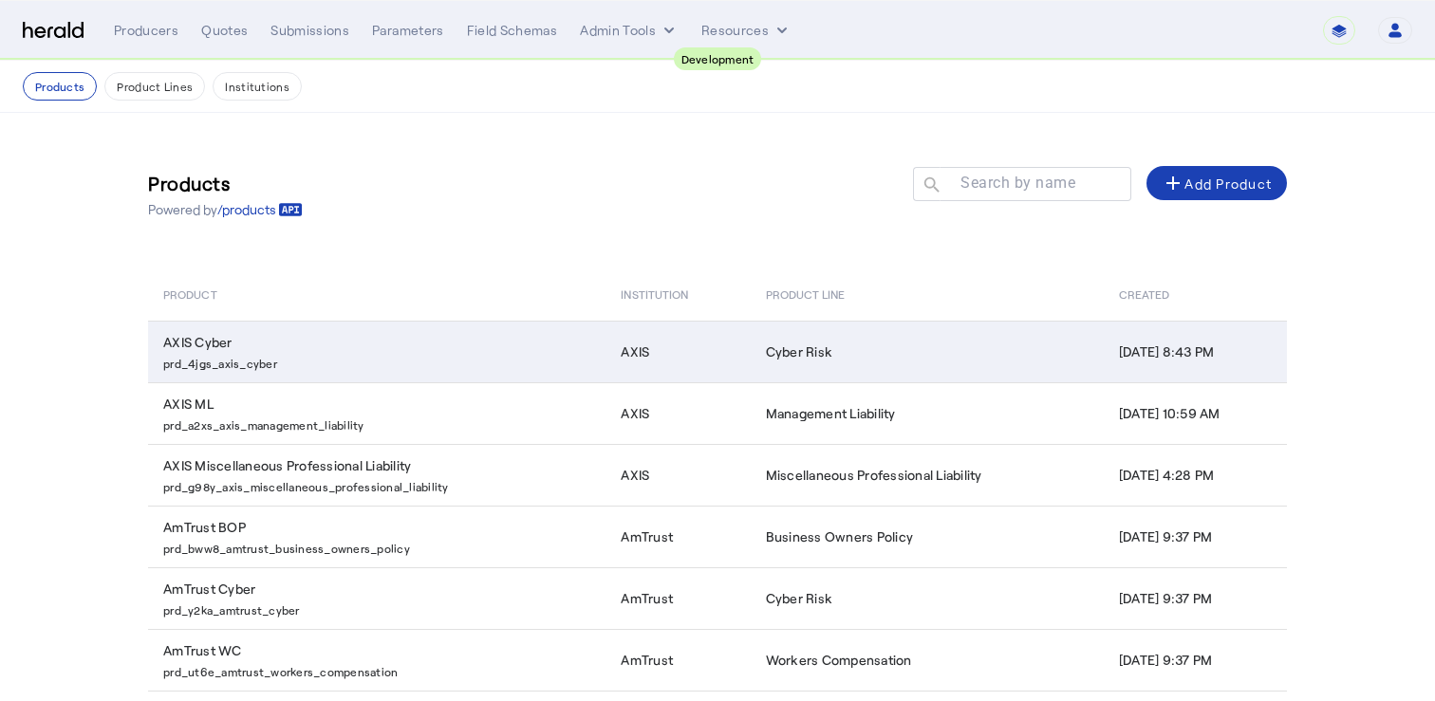 The height and width of the screenshot is (701, 1435). Describe the element at coordinates (1173, 183) in the screenshot. I see `mat-icon: add` at that location.